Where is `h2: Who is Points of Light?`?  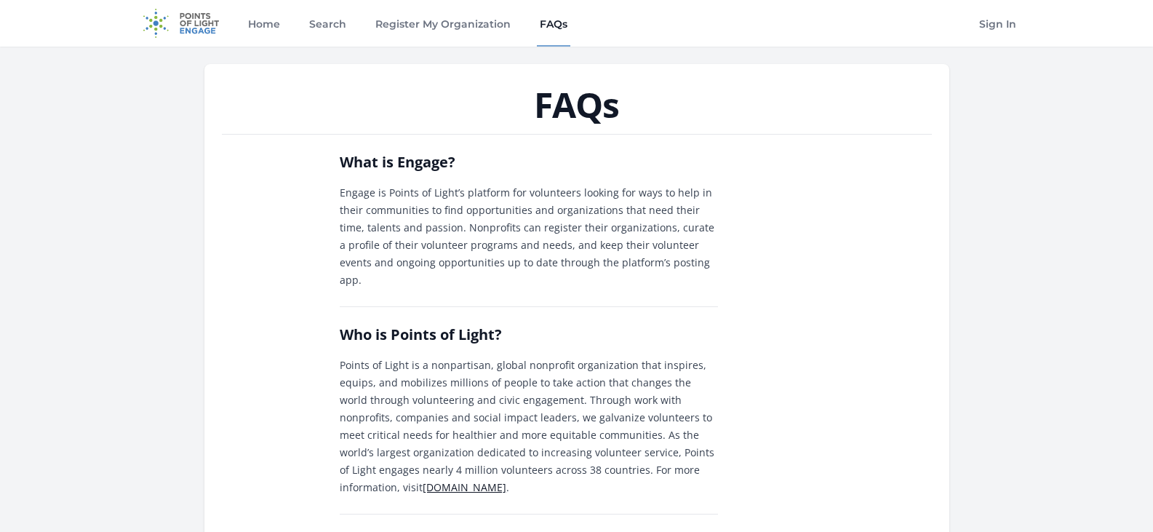
h2: Who is Points of Light? is located at coordinates (529, 335).